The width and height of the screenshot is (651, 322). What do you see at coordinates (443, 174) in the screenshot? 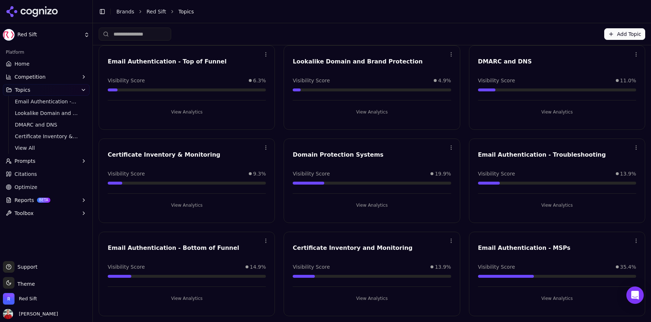
I see `span: 19.9%` at bounding box center [443, 174].